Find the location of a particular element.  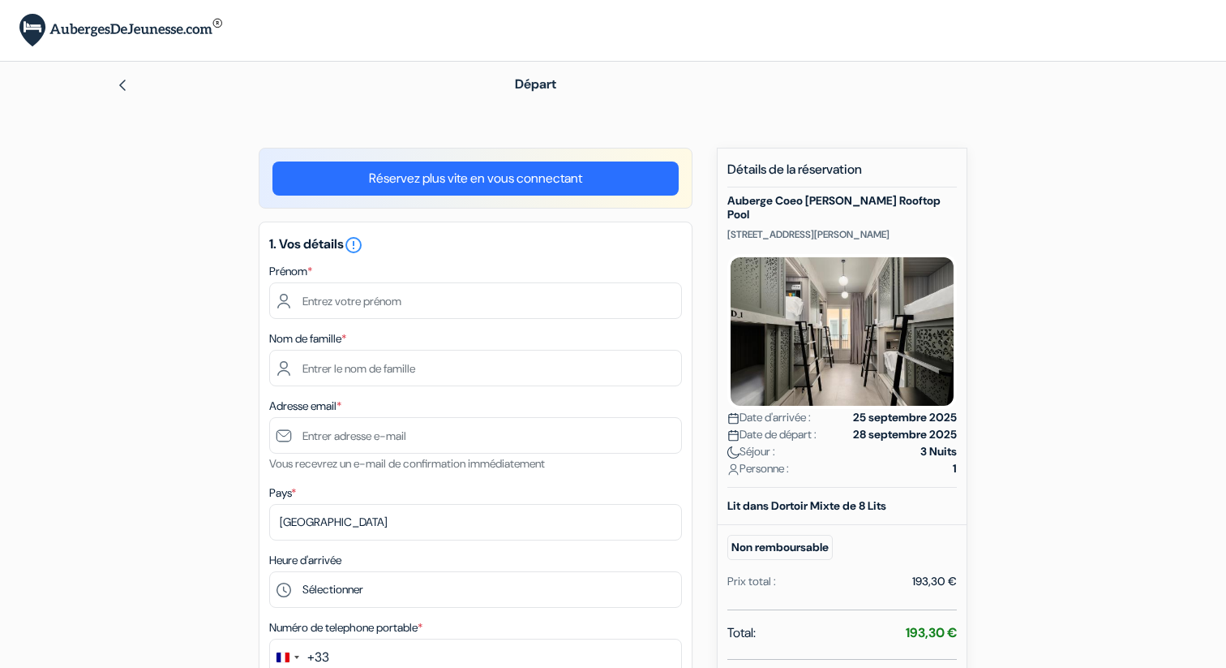

div: +33 is located at coordinates (318, 657).